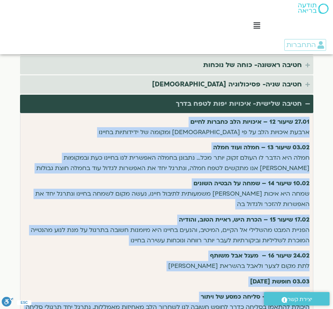 Image resolution: width=333 pixels, height=309 pixels. Describe the element at coordinates (250, 122) in the screenshot. I see `strong: 27.01 שיעור 12 – איכויות הלב כחברות לחיים` at that location.